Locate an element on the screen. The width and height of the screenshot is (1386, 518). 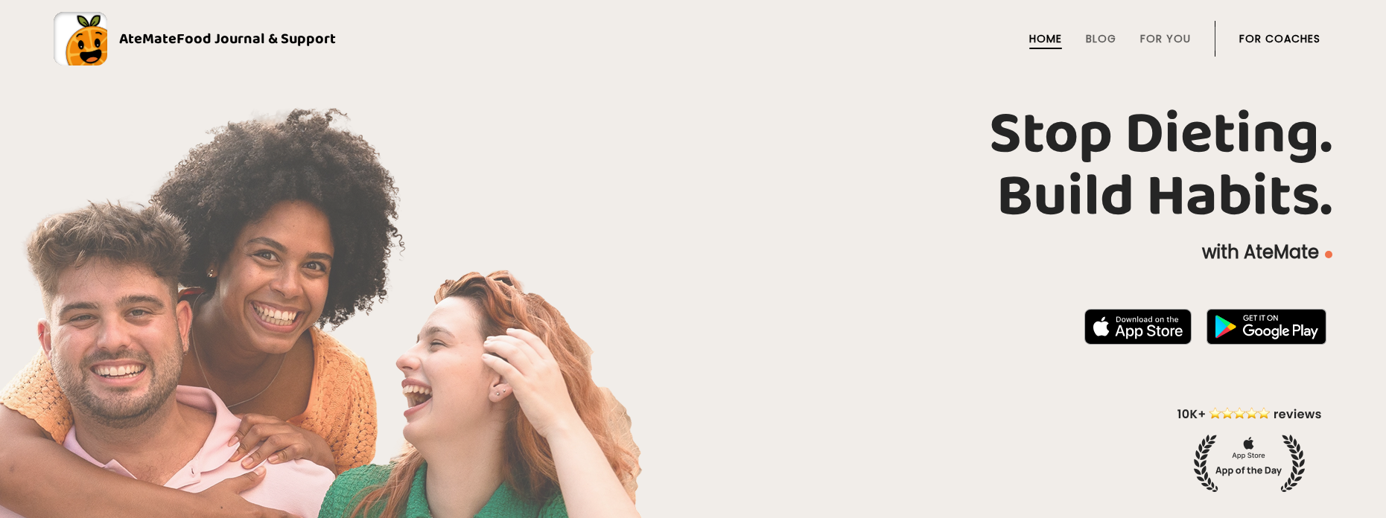
a: AteMateFood Journal & Support is located at coordinates (693, 39).